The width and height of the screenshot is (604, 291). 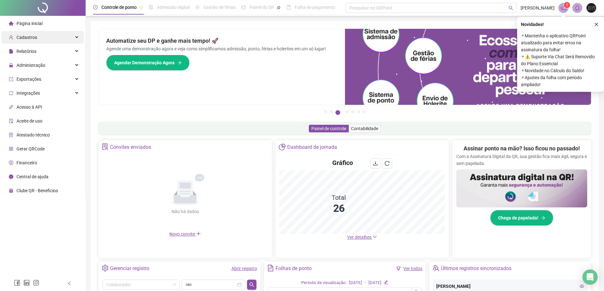 What do you see at coordinates (560, 81) in the screenshot?
I see `span: ⚬ Ajustes da folha com período ampliado!` at bounding box center [560, 81].